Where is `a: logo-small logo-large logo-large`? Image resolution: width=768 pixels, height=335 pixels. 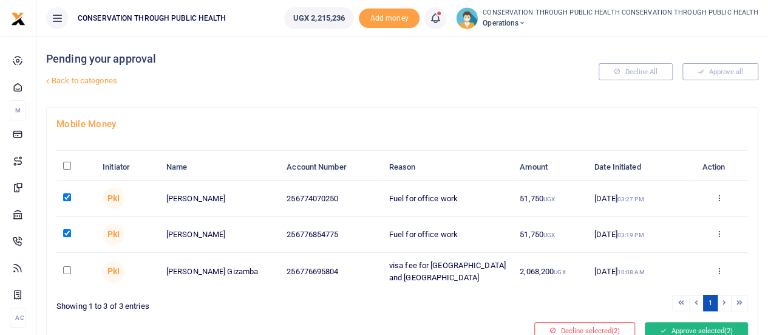
a: logo-small logo-large logo-large is located at coordinates (18, 18).